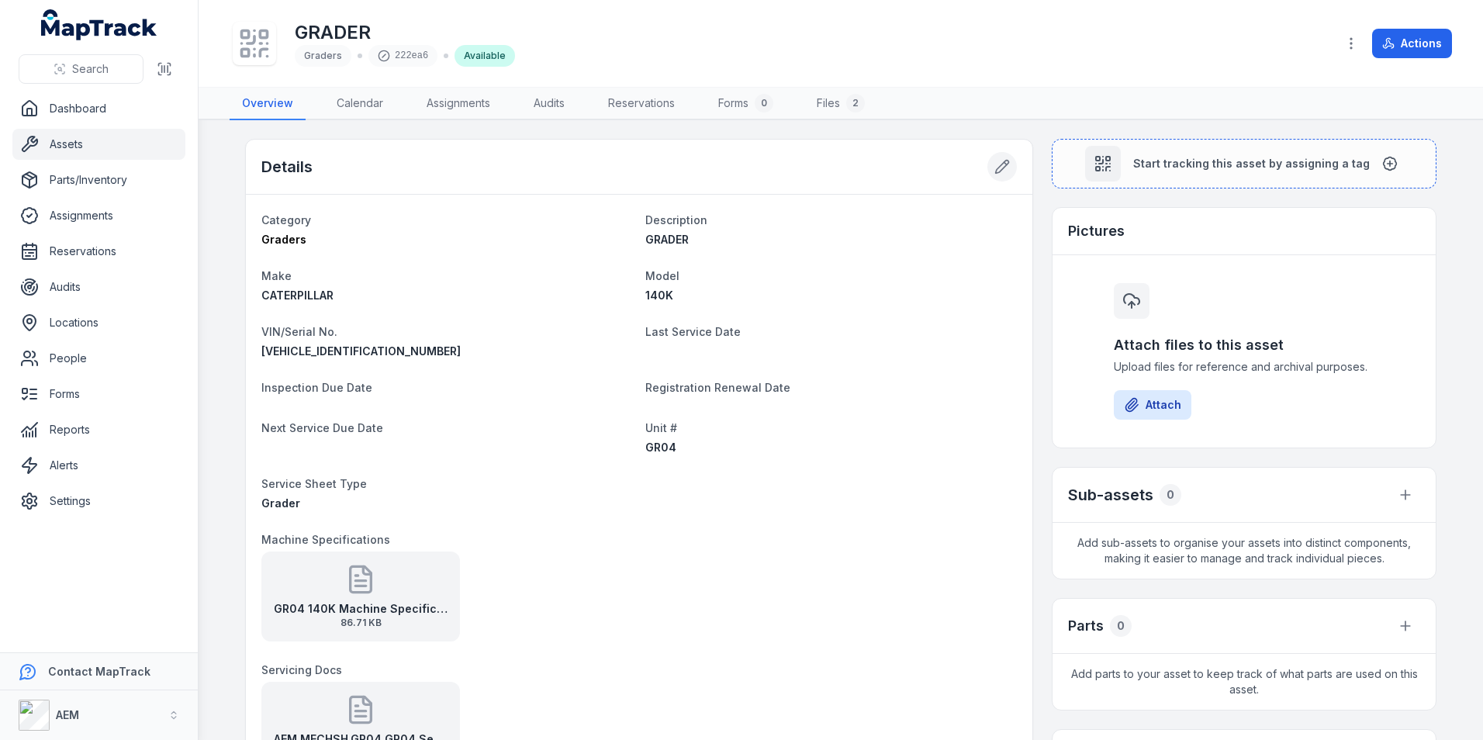 The image size is (1483, 740). I want to click on span: 140K, so click(659, 295).